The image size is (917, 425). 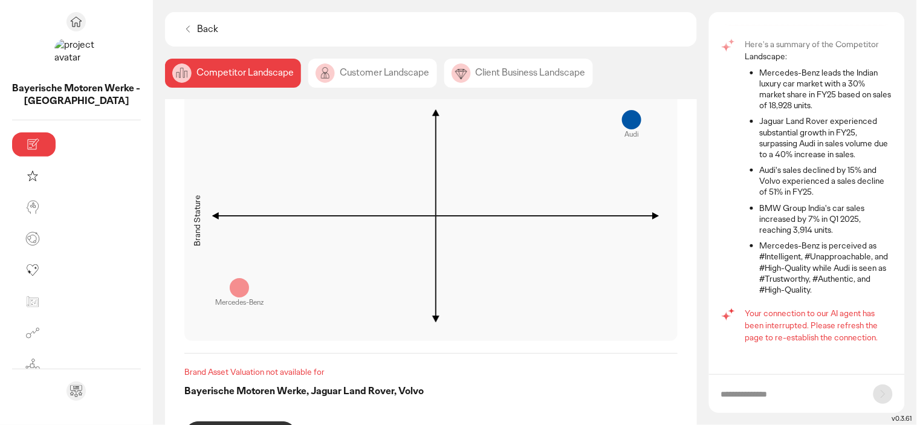 What do you see at coordinates (819, 50) in the screenshot?
I see `p: Here's a summary of the Competitor Landscape:` at bounding box center [819, 50].